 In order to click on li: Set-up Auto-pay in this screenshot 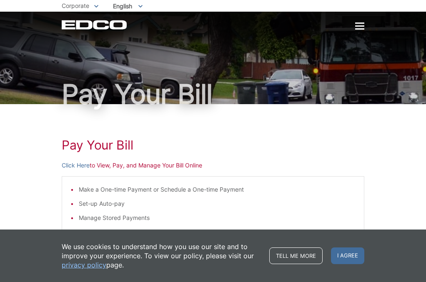, I will do `click(217, 204)`.